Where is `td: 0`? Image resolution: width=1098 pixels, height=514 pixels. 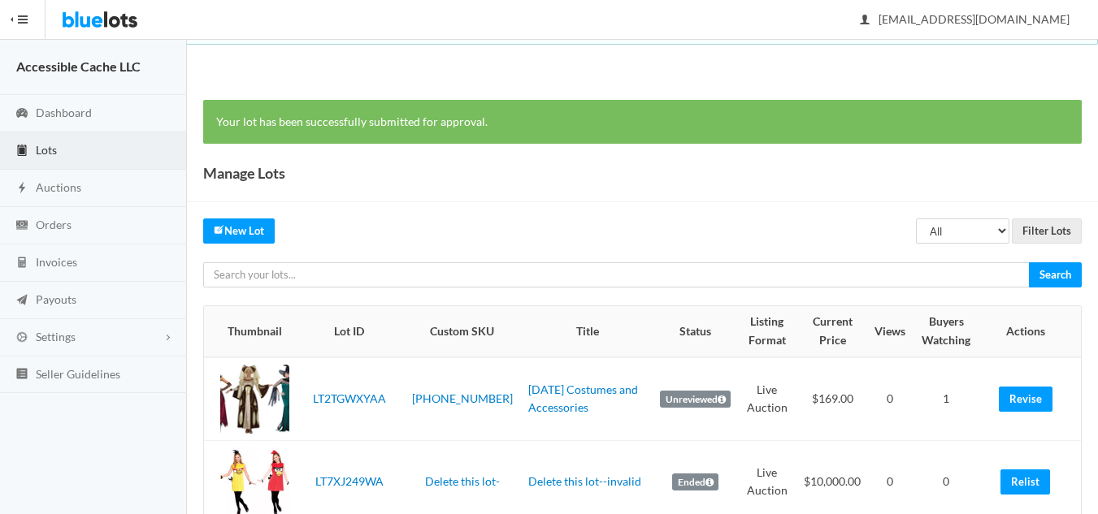
td: 0 is located at coordinates (890, 399).